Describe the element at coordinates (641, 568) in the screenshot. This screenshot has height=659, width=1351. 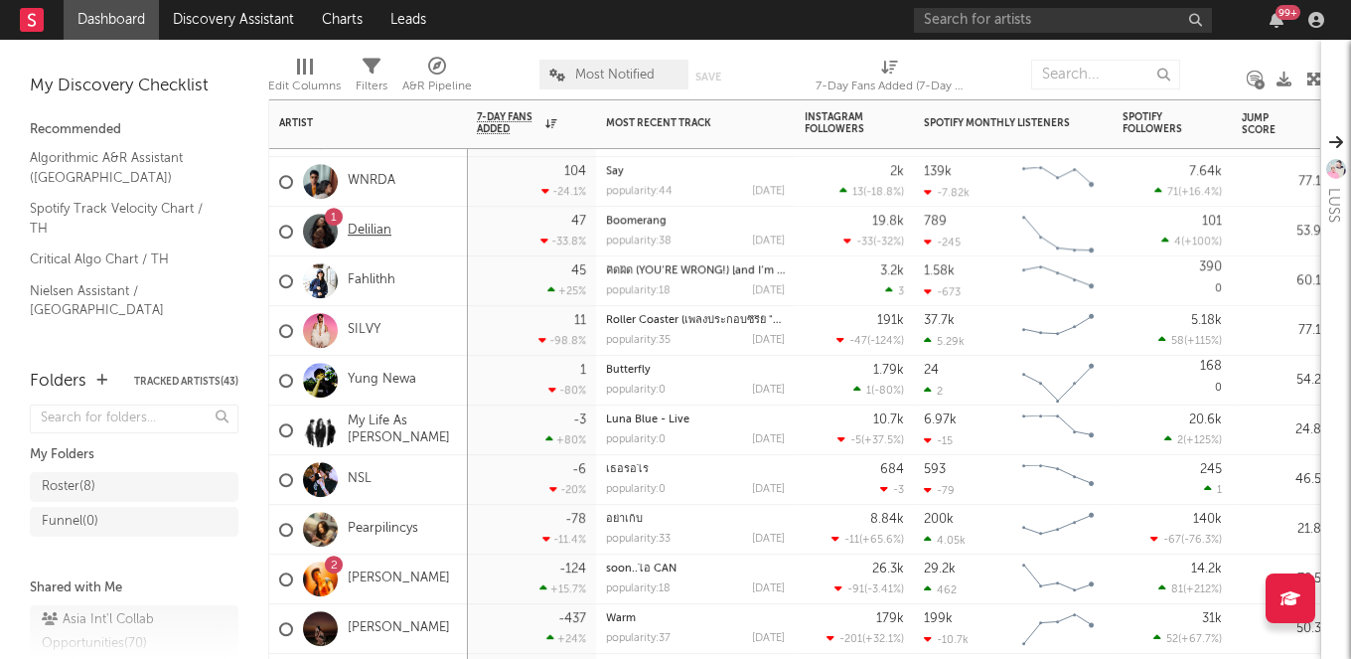
I see `a: soon..ไอ CAN` at that location.